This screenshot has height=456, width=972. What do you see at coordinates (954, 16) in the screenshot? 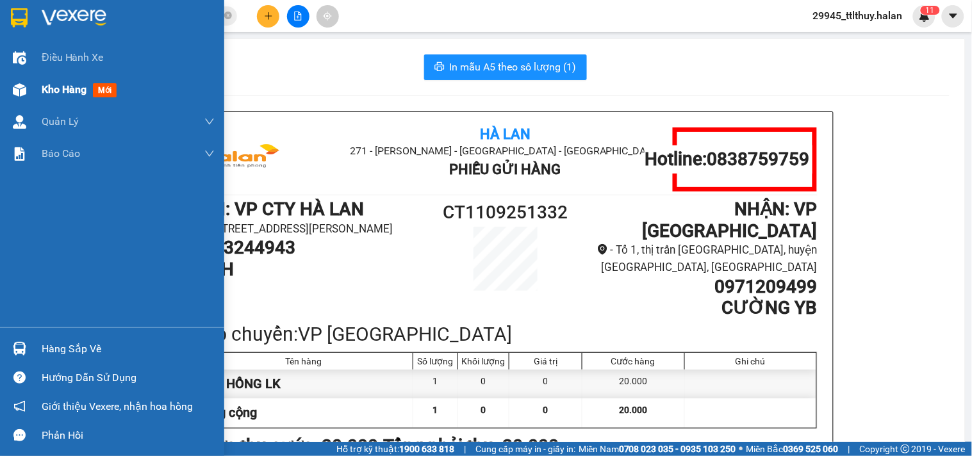
I see `span: caret-down` at bounding box center [954, 16].